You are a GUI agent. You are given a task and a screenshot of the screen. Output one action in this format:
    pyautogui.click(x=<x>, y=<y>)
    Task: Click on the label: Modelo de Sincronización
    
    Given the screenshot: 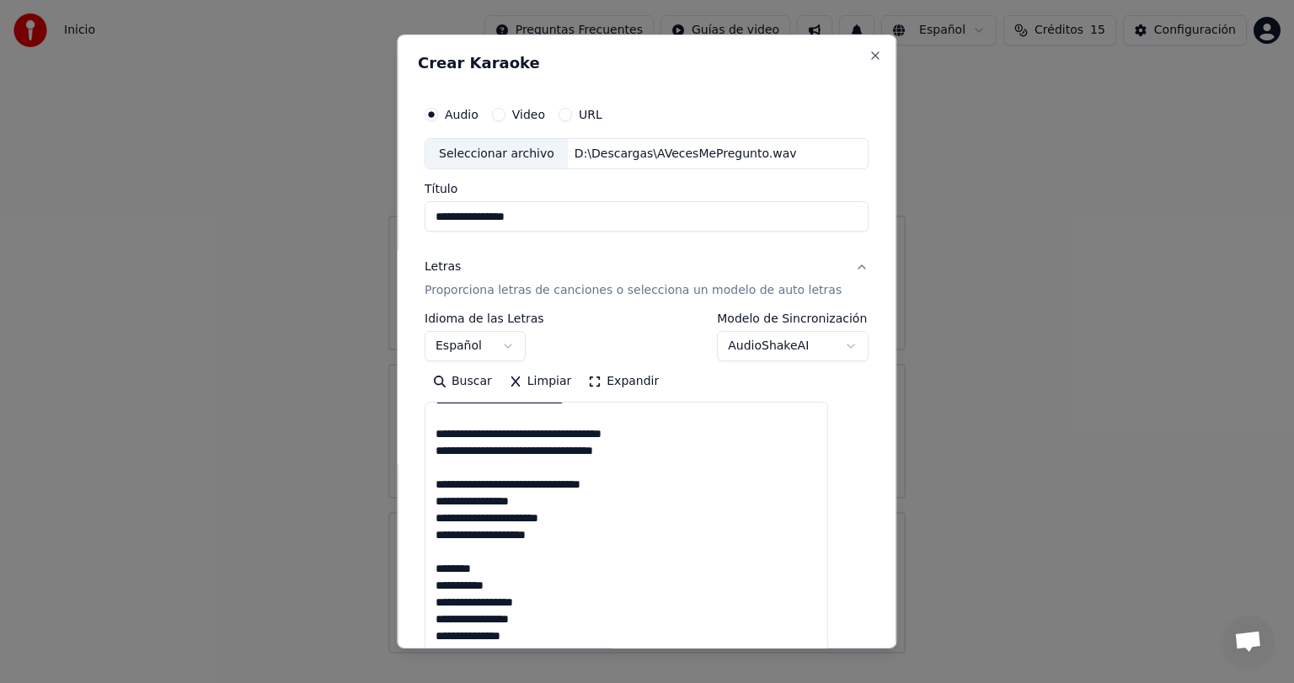 What is the action you would take?
    pyautogui.click(x=794, y=319)
    